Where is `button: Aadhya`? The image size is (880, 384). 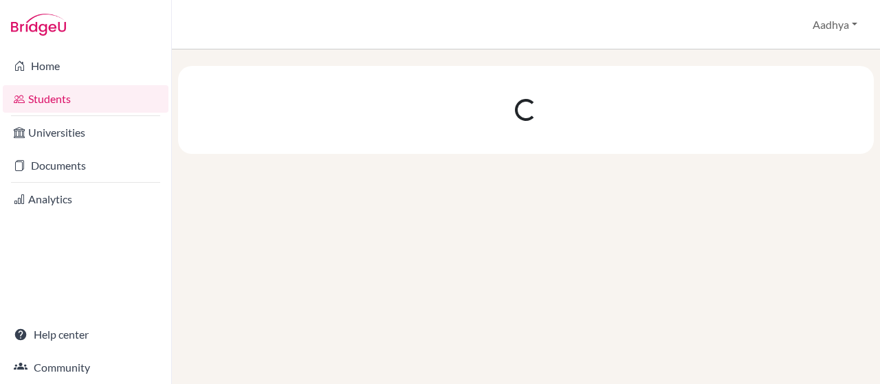 button: Aadhya is located at coordinates (835, 25).